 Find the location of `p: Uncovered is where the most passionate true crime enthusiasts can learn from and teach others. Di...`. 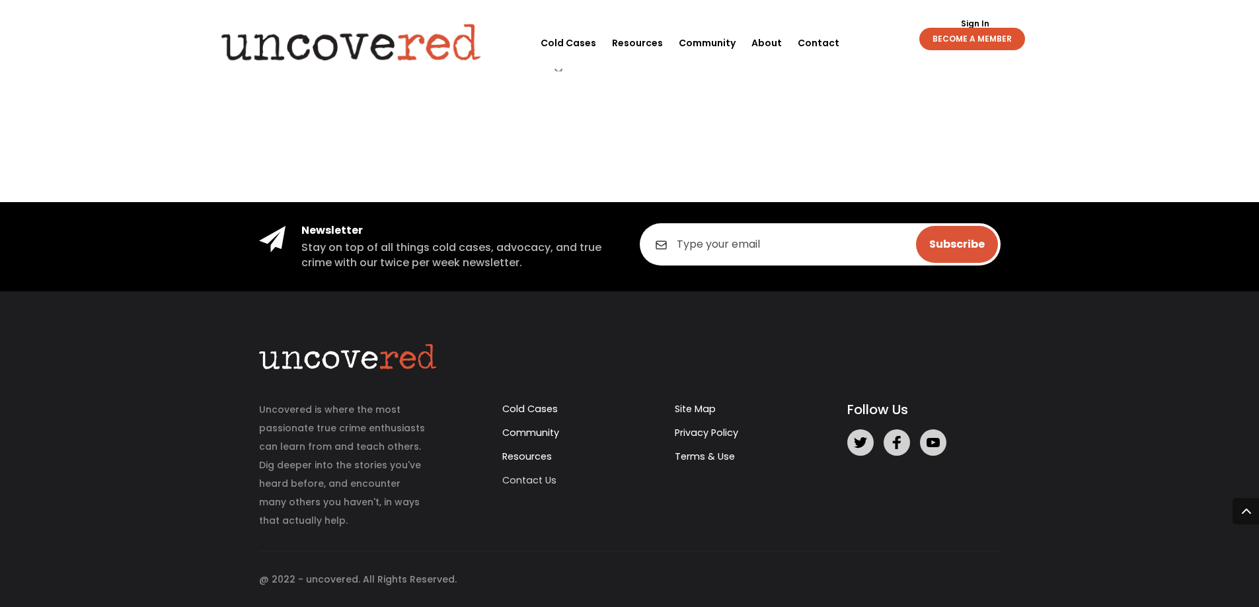

p: Uncovered is where the most passionate true crime enthusiasts can learn from and teach others. Di... is located at coordinates (344, 465).